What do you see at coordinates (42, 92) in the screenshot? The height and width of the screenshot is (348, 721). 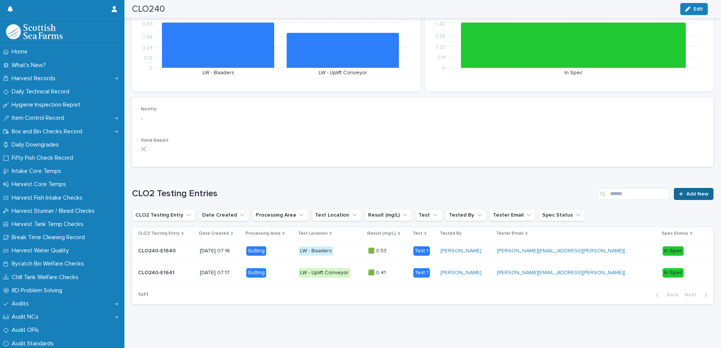 I see `p: Daily Technical Record` at bounding box center [42, 92].